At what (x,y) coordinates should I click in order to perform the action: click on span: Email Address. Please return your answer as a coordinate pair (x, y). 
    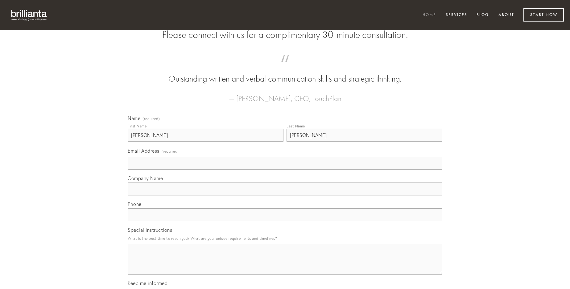
    Looking at the image, I should click on (143, 151).